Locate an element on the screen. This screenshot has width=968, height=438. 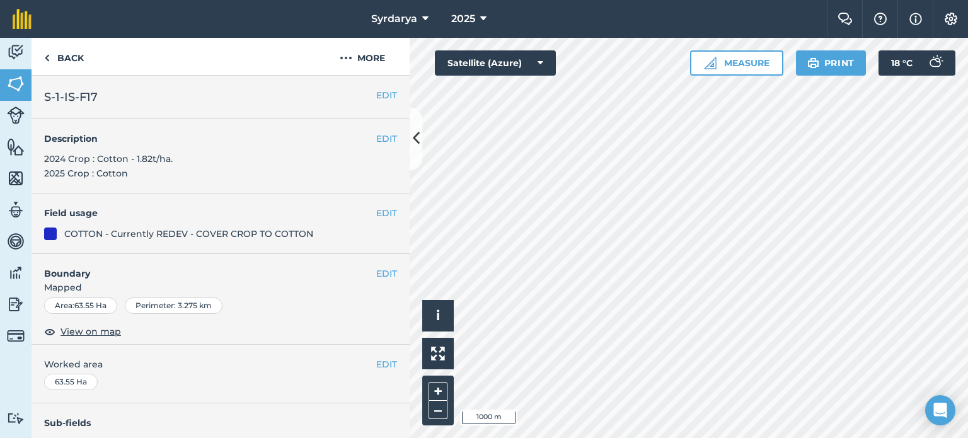
img: svg+xml;base64,PHN2ZyB4bWxucz0iaHR0cDovL3d3dy53My5vcmcvMjAwMC9zdmciIHdpZHRoPSIxOCIgaGVpZ2h0PSIyNC... is located at coordinates (50, 332).